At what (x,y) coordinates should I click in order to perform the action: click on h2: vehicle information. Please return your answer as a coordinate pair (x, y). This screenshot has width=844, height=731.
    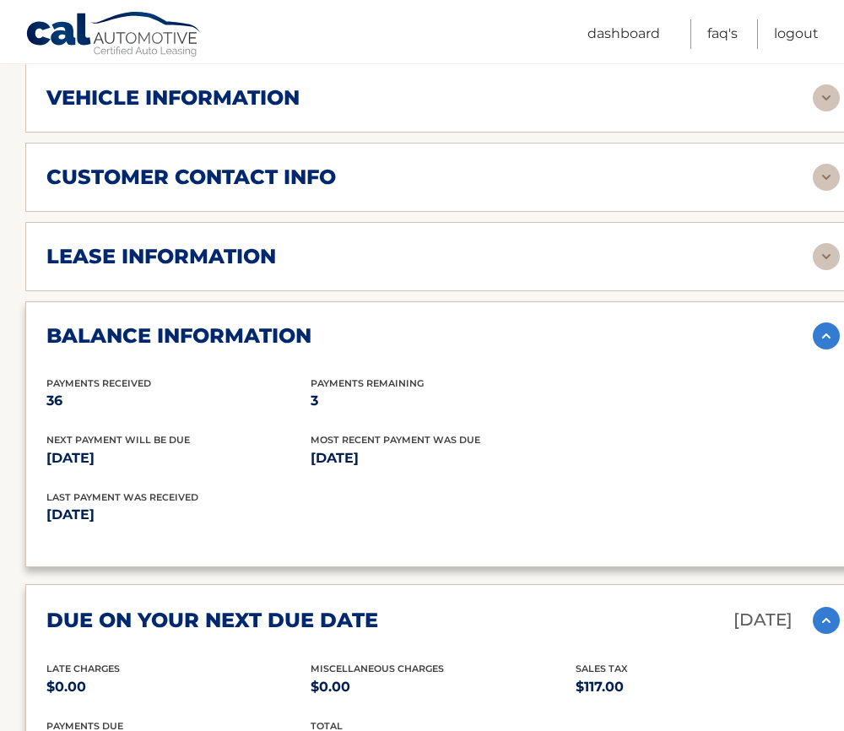
    Looking at the image, I should click on (173, 98).